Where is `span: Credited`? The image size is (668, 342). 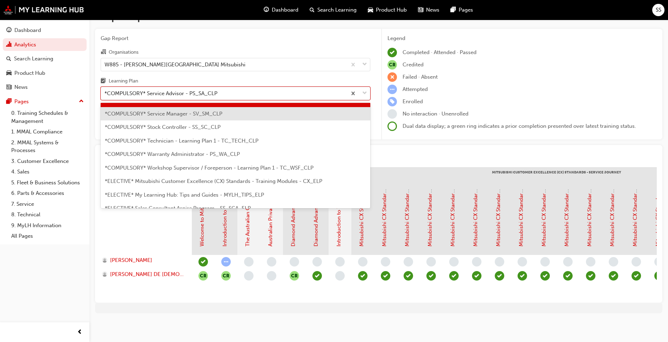 span: Credited is located at coordinates (413, 65).